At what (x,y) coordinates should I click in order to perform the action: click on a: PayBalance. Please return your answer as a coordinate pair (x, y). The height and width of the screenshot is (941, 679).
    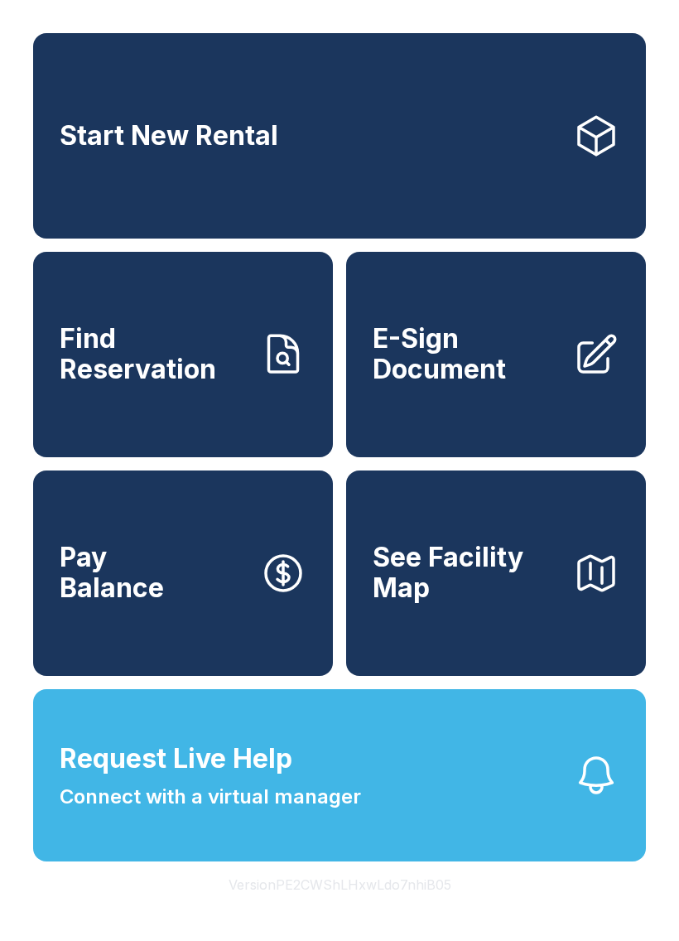
    Looking at the image, I should click on (183, 573).